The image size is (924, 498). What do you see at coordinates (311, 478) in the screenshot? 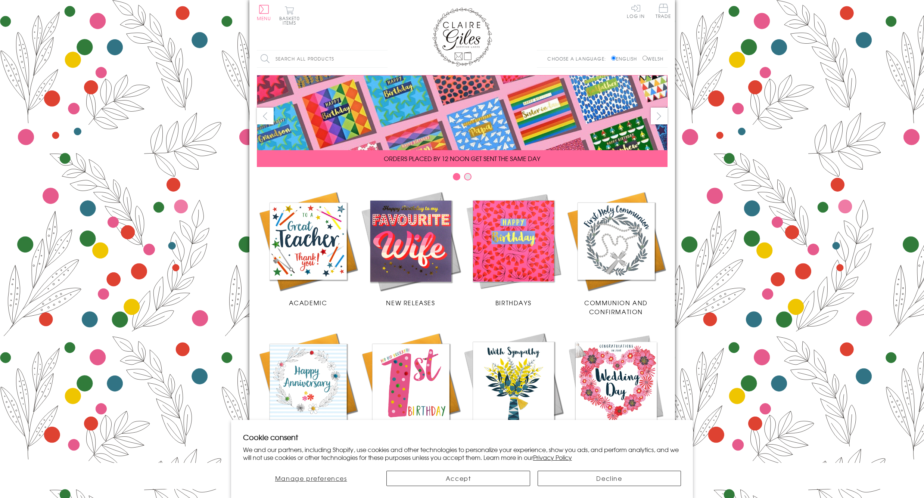
I see `span: Manage preferences` at bounding box center [311, 478].